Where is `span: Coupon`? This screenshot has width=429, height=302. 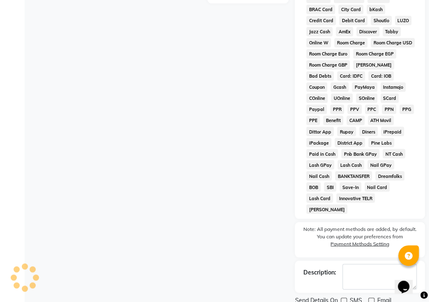 span: Coupon is located at coordinates (317, 87).